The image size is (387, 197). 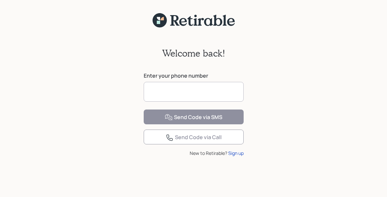 I want to click on button: Send Code via SMS, so click(x=194, y=117).